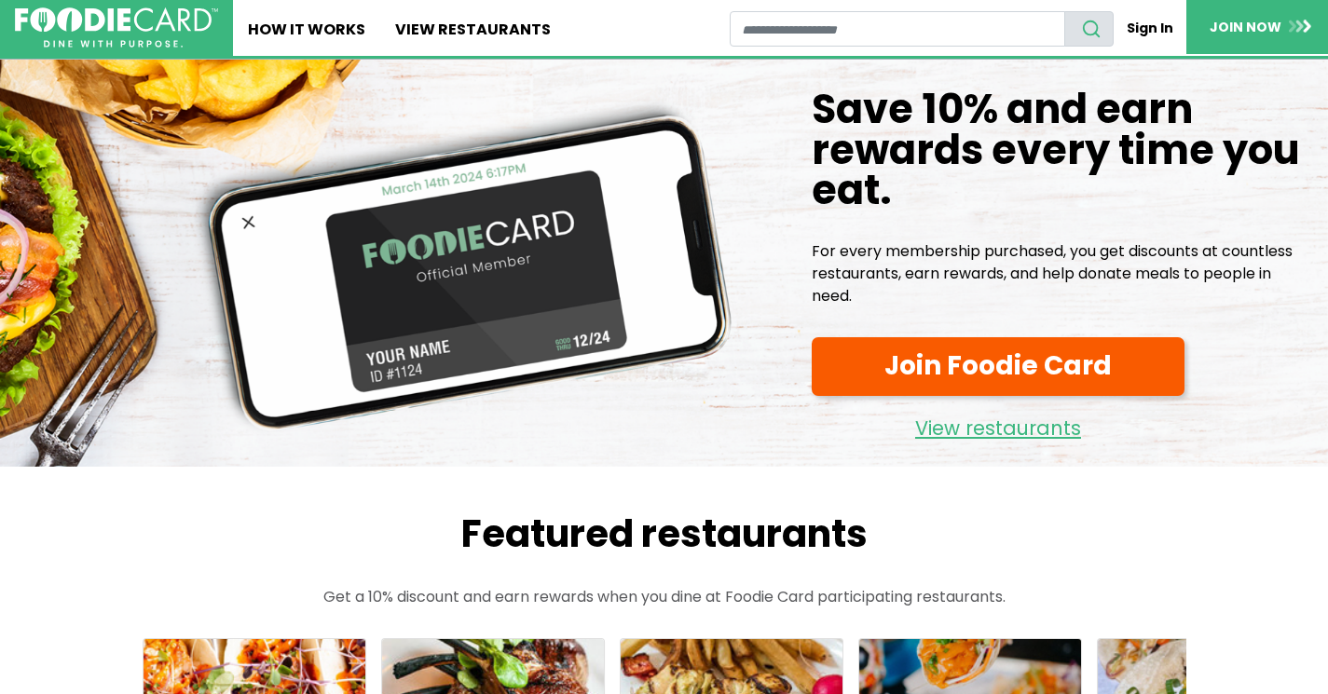 The height and width of the screenshot is (694, 1328). Describe the element at coordinates (897, 29) in the screenshot. I see `input: restaurant search` at that location.